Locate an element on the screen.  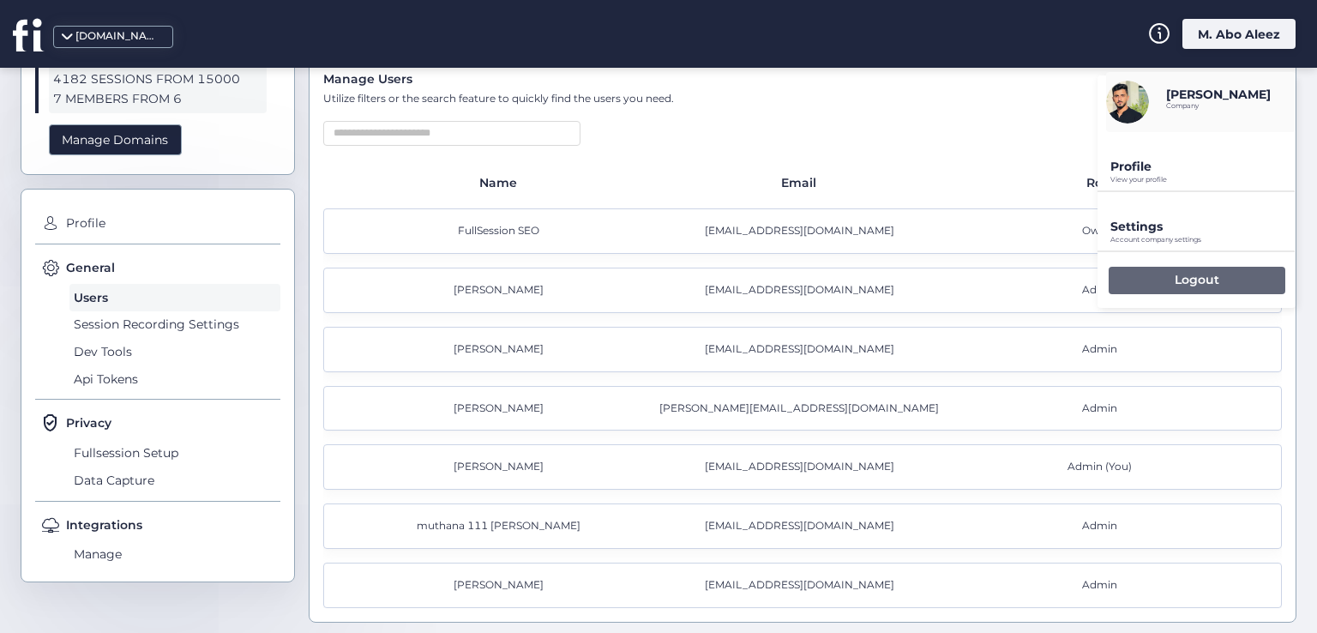
span: 4182 SESSIONS FROM 15000 is located at coordinates (158, 79).